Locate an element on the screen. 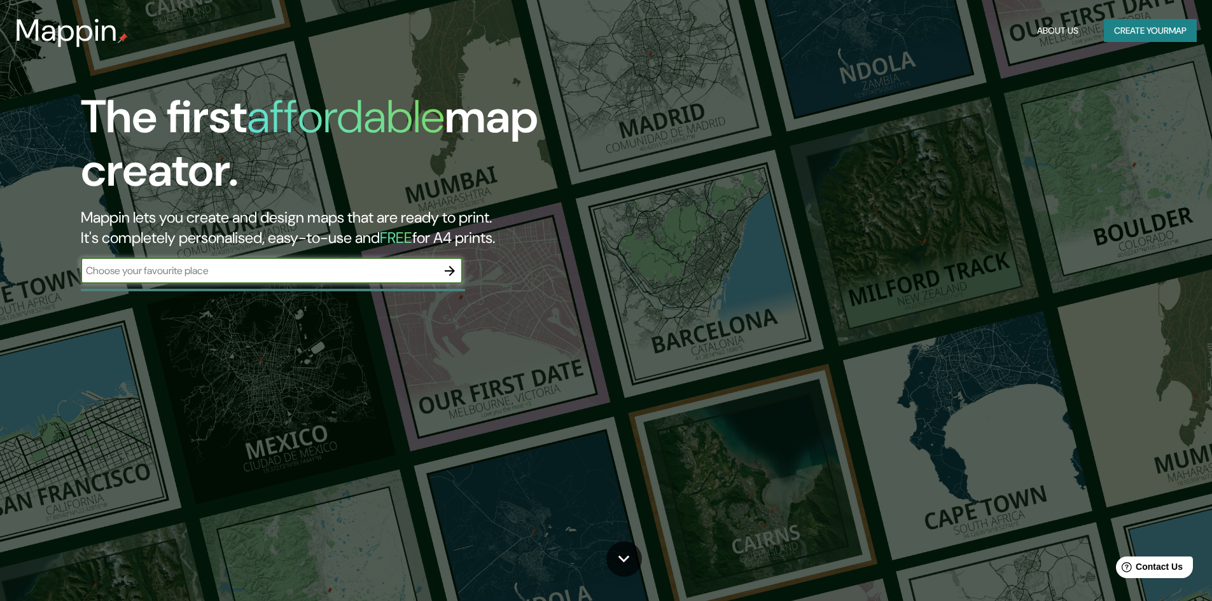 The image size is (1212, 601). input: Choose your favourite place is located at coordinates (259, 270).